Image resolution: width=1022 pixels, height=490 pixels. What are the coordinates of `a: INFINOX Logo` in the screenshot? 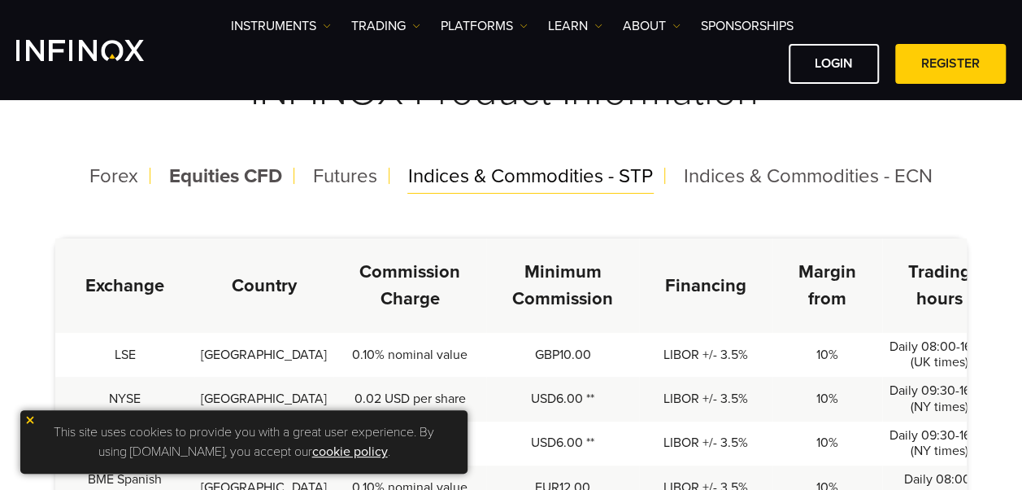 It's located at (99, 50).